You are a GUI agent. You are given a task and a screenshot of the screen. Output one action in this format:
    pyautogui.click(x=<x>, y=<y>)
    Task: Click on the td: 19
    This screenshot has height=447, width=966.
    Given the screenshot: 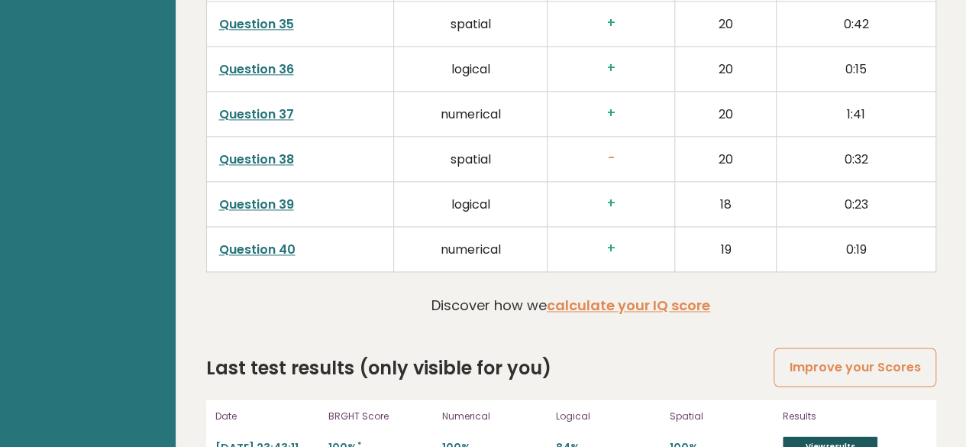 What is the action you would take?
    pyautogui.click(x=726, y=248)
    